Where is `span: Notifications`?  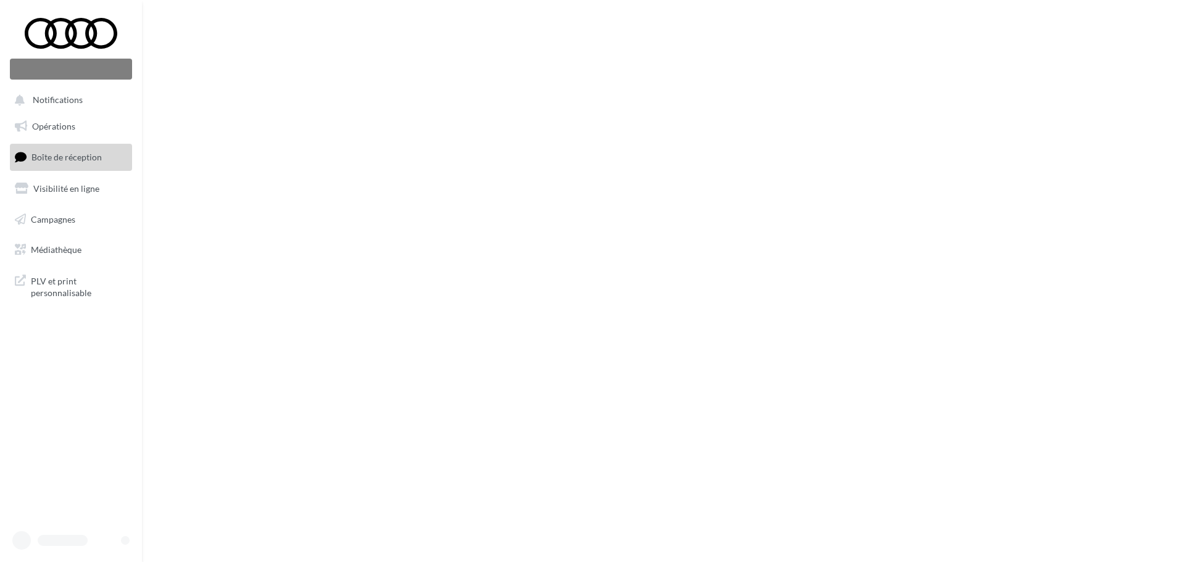
span: Notifications is located at coordinates (57, 100).